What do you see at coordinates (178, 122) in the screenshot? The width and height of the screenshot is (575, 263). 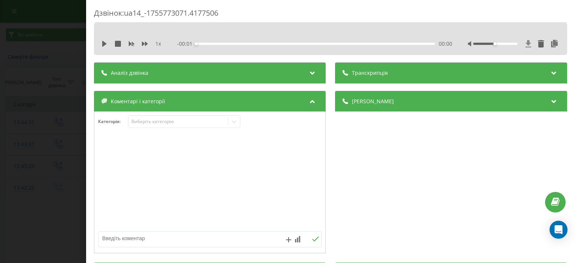 I see `div: Виберіть категорію` at bounding box center [178, 122].